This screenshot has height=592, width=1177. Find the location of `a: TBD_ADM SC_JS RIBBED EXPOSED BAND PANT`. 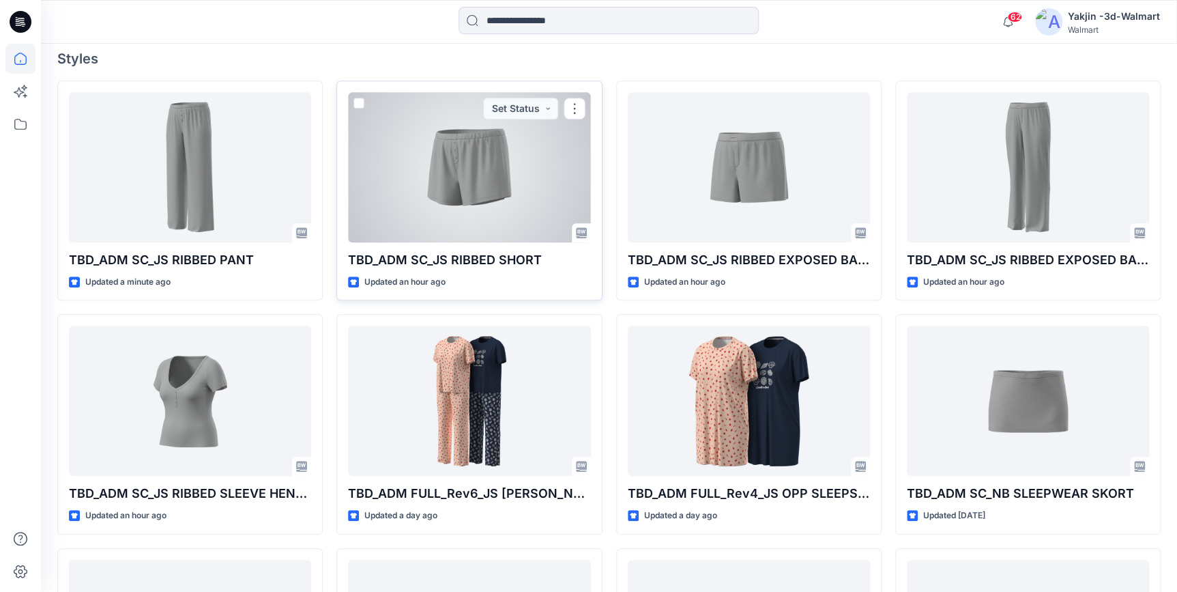

a: TBD_ADM SC_JS RIBBED EXPOSED BAND PANT is located at coordinates (1028, 167).